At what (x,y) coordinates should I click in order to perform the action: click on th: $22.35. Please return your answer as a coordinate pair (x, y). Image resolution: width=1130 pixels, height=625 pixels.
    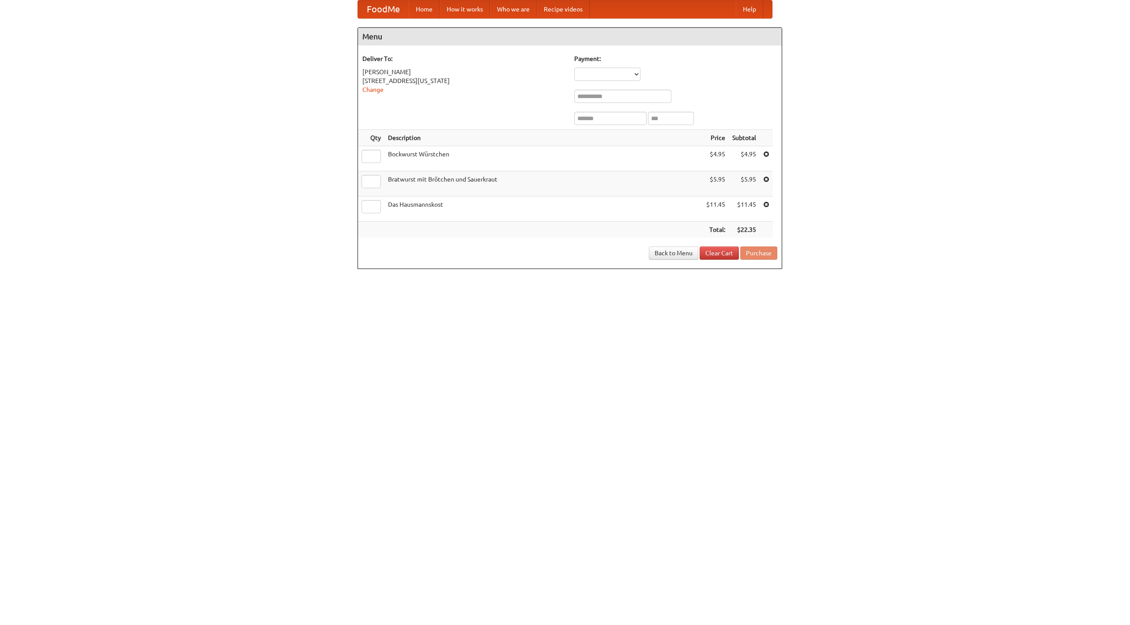
    Looking at the image, I should click on (744, 230).